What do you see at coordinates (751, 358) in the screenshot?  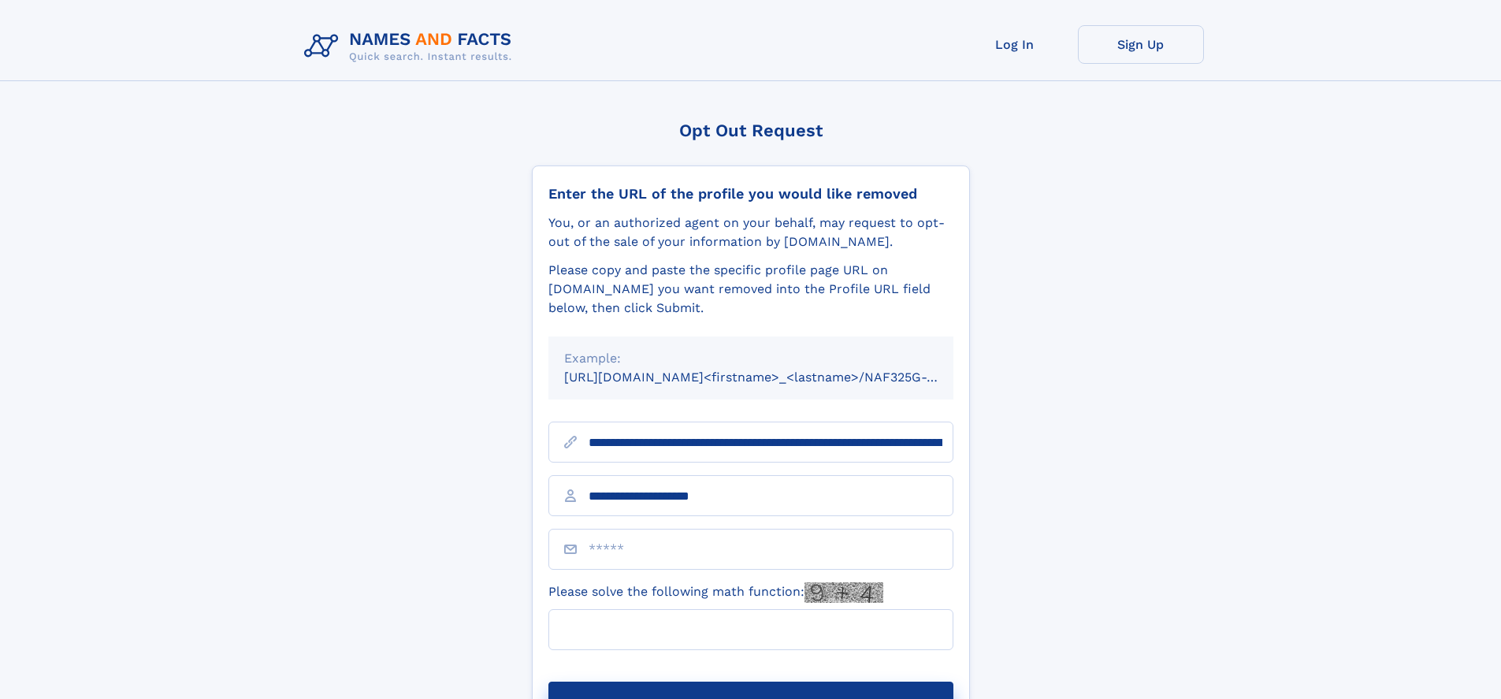 I see `div: Example:` at bounding box center [751, 358].